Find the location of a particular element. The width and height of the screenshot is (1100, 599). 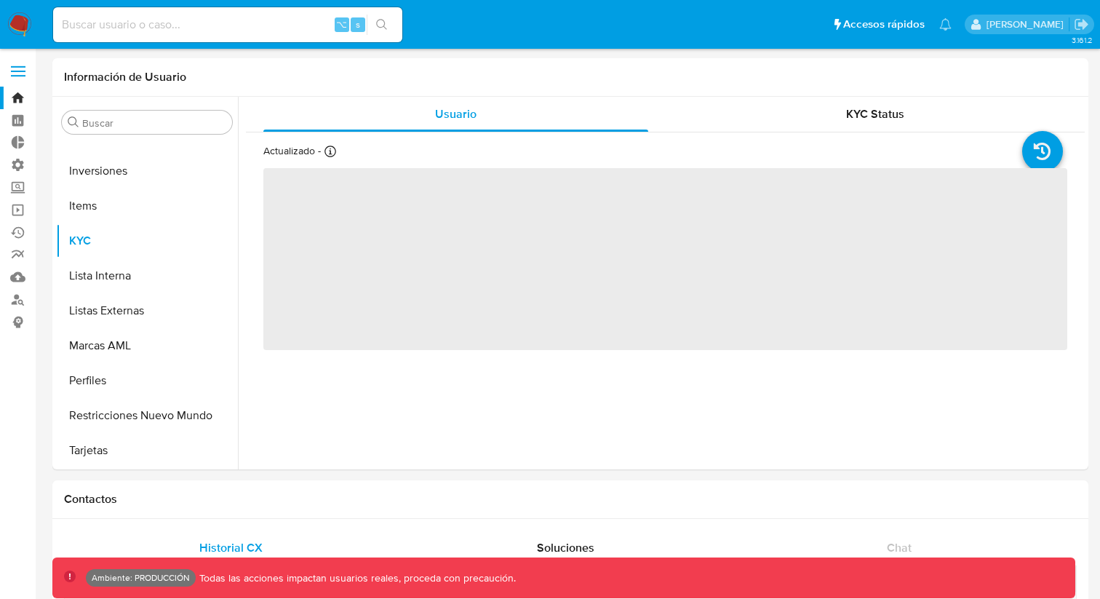

button: Marcas AML is located at coordinates (147, 346).